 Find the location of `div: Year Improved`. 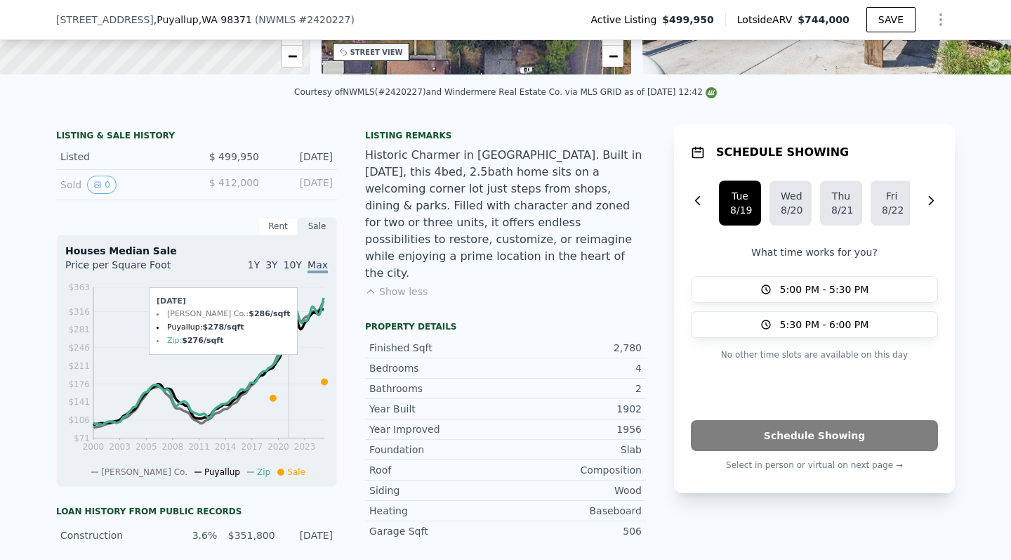

div: Year Improved is located at coordinates (437, 429).